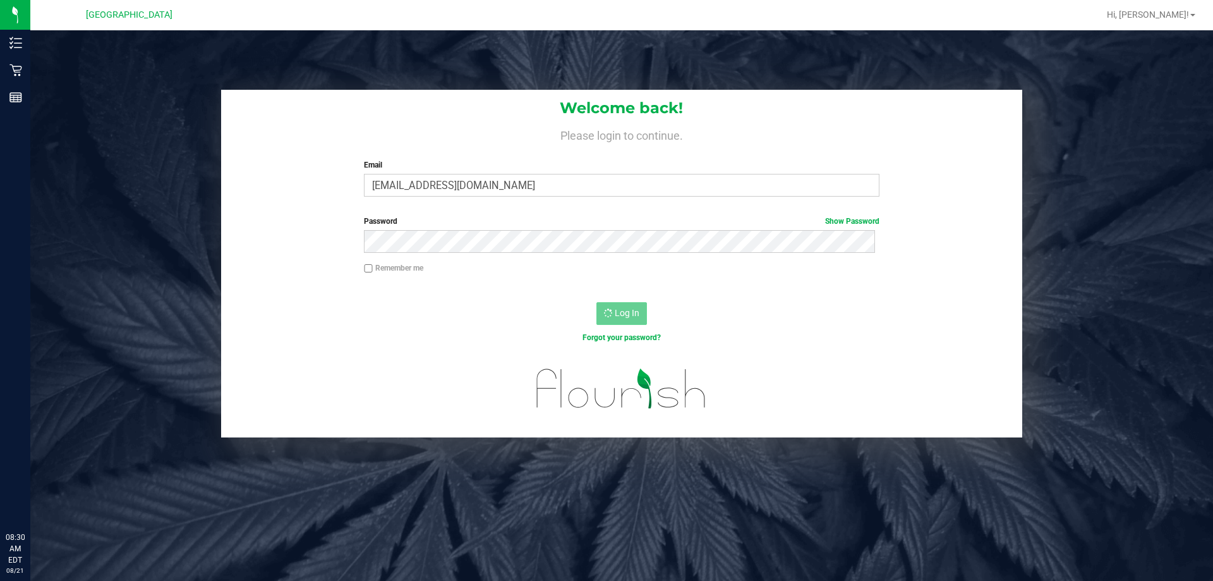 The image size is (1213, 581). What do you see at coordinates (16, 70) in the screenshot?
I see `inline-svg: Retail` at bounding box center [16, 70].